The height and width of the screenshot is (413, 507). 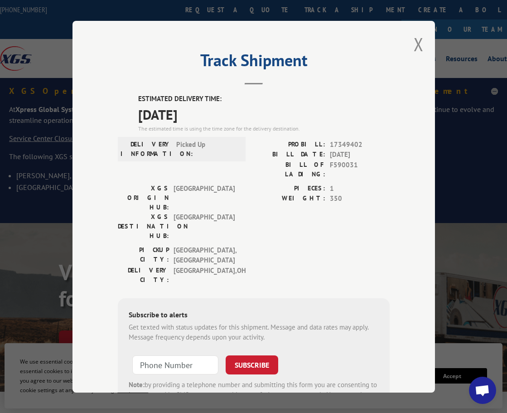 I want to click on label: PICKUP CITY:, so click(x=143, y=255).